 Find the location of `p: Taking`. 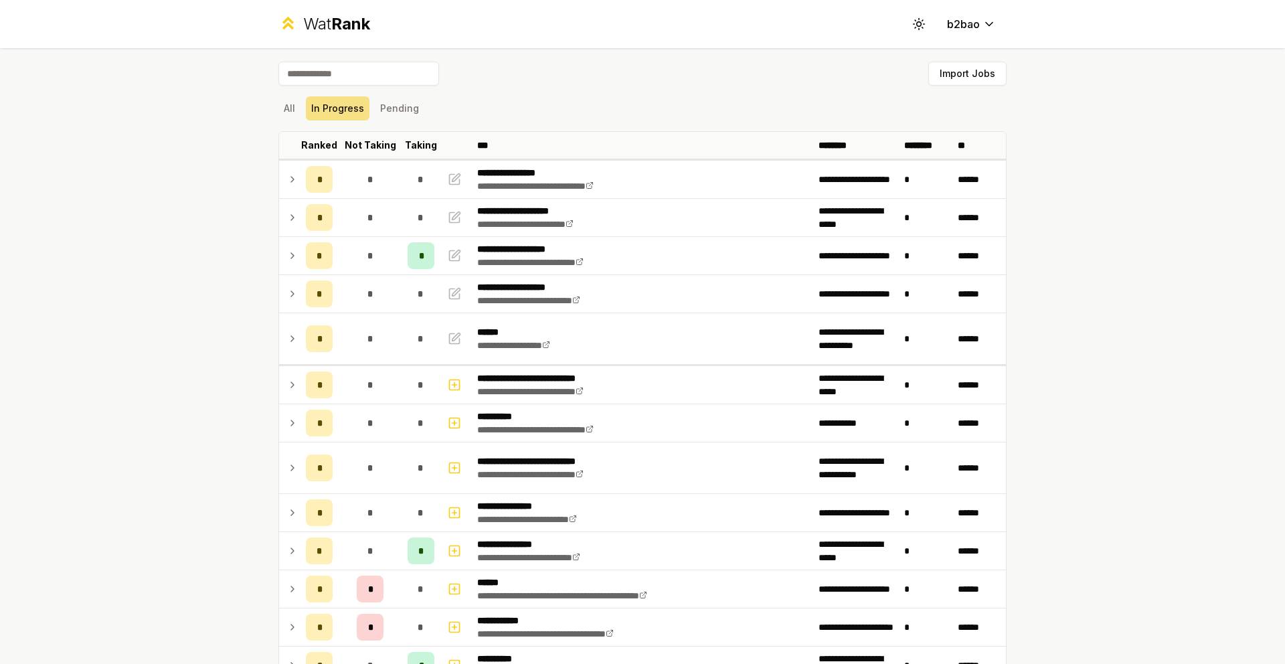

p: Taking is located at coordinates (421, 145).